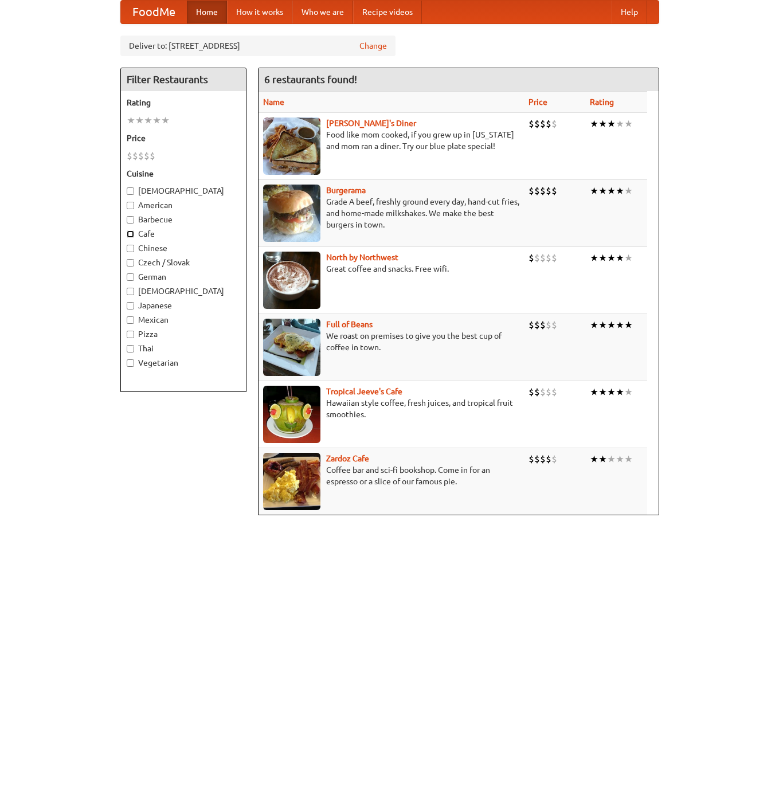  What do you see at coordinates (183, 234) in the screenshot?
I see `label: Cafe` at bounding box center [183, 234].